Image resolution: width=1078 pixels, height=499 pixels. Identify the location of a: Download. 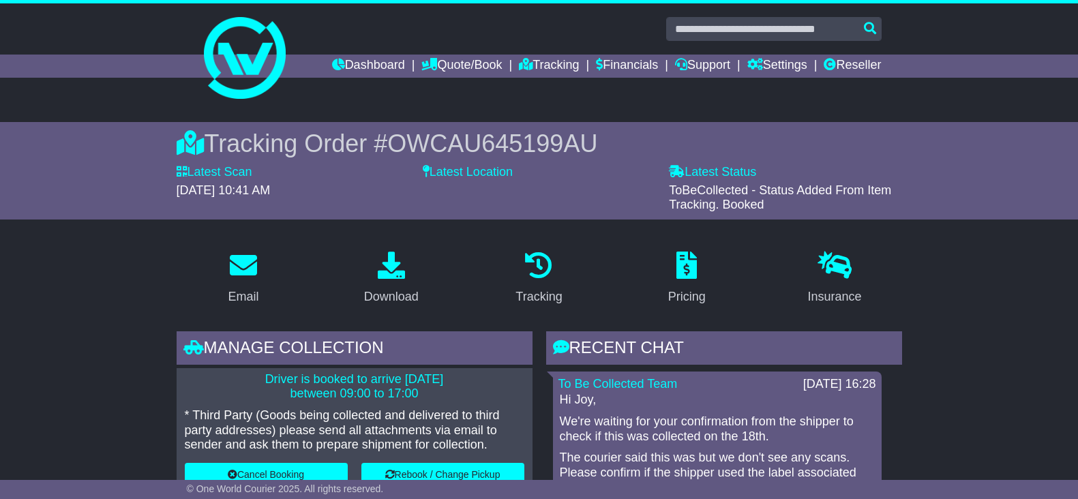
(391, 279).